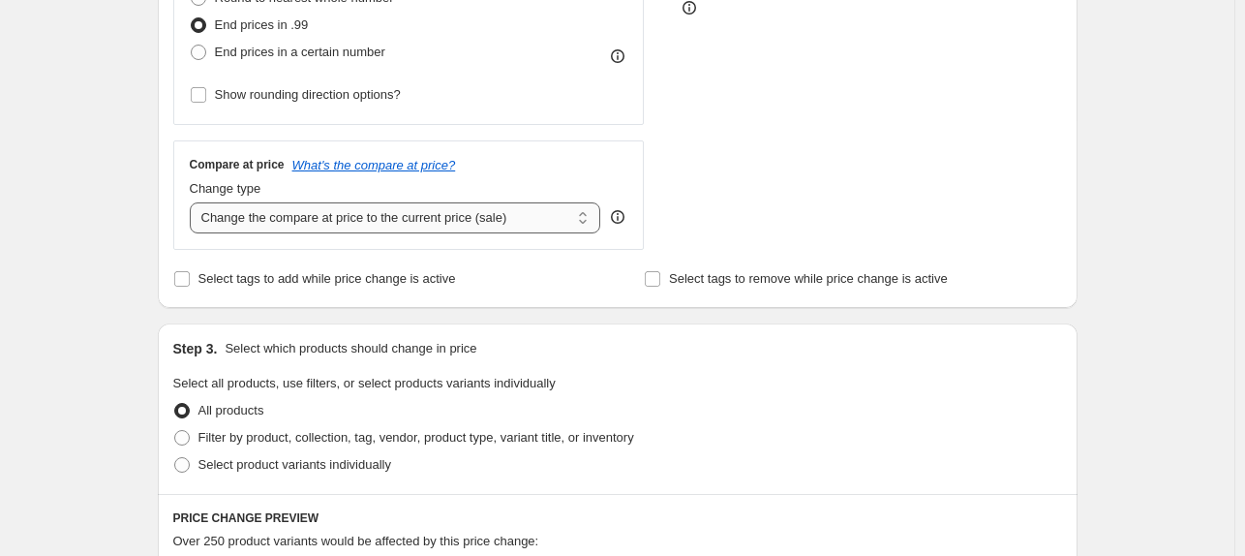 The height and width of the screenshot is (556, 1245). What do you see at coordinates (226, 188) in the screenshot?
I see `span: Change type` at bounding box center [226, 188].